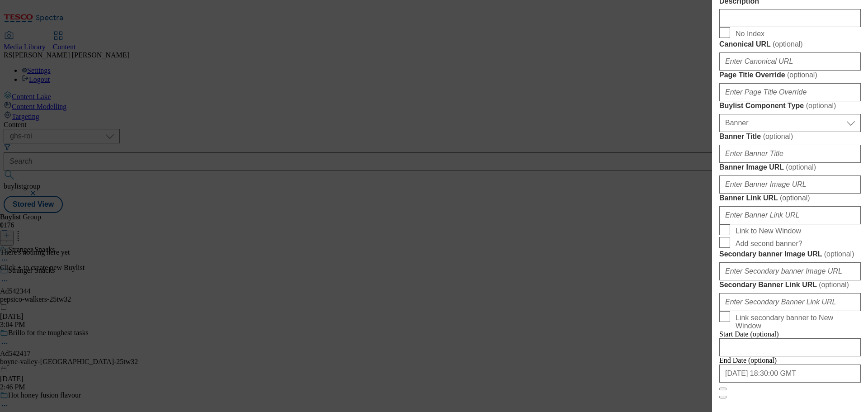 The height and width of the screenshot is (412, 868). What do you see at coordinates (789, 167) in the screenshot?
I see `label: Banner Image URL` at bounding box center [789, 167].